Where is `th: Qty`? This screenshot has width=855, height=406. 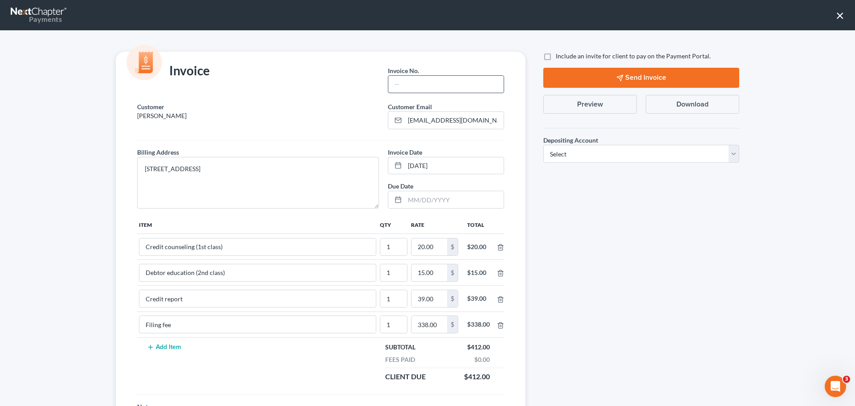
th: Qty is located at coordinates (394, 224).